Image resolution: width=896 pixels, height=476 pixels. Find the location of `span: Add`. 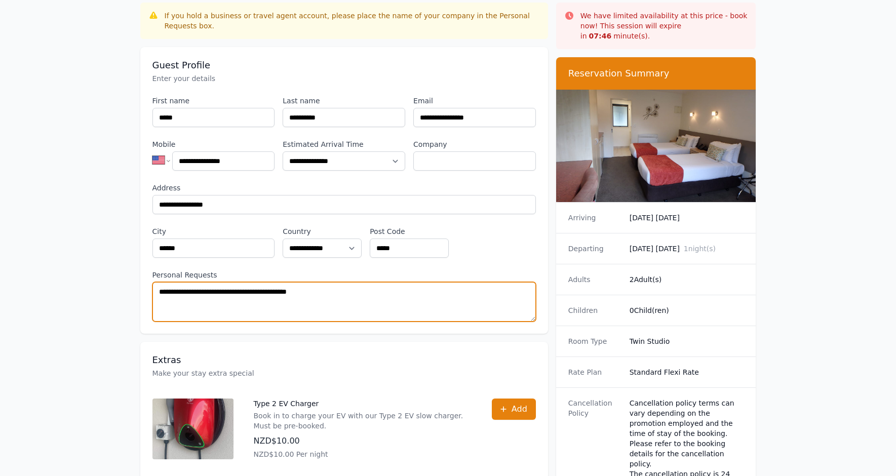

span: Add is located at coordinates (519, 409).